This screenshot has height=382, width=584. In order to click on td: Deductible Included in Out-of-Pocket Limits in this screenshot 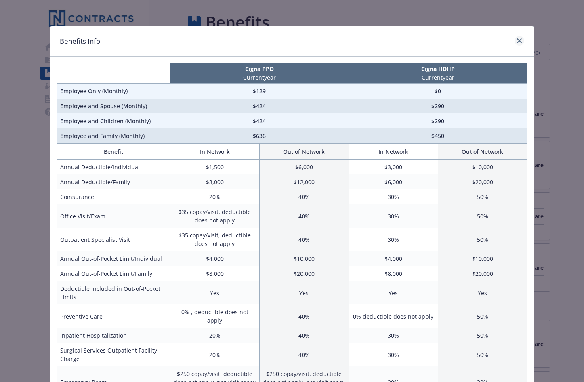, I will do `click(114, 293)`.